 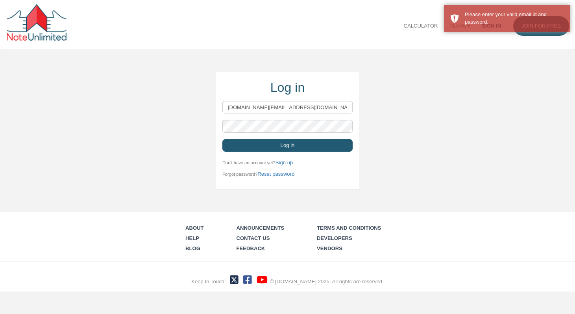 I want to click on div: Please enter your valid email id and password., so click(x=515, y=19).